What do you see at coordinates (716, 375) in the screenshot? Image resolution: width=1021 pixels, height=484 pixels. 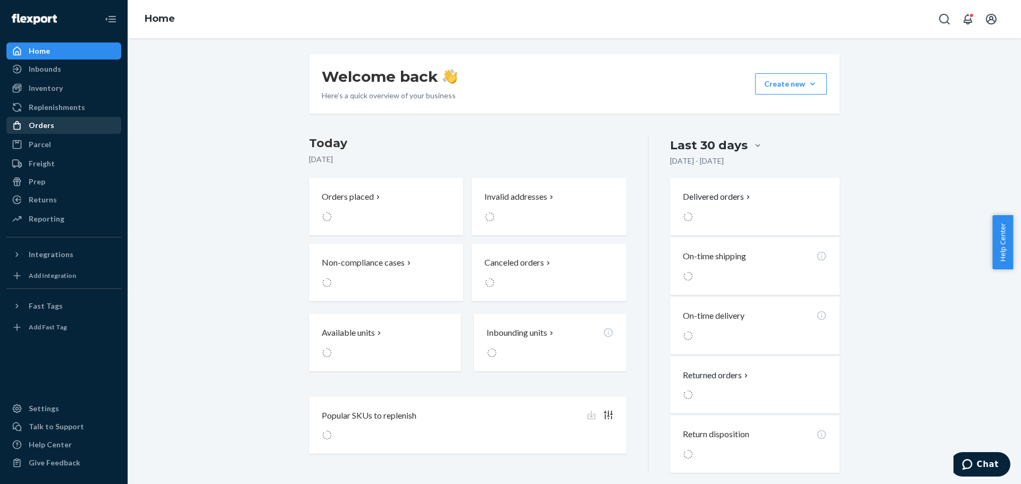 I see `button: Returned orders` at bounding box center [716, 375].